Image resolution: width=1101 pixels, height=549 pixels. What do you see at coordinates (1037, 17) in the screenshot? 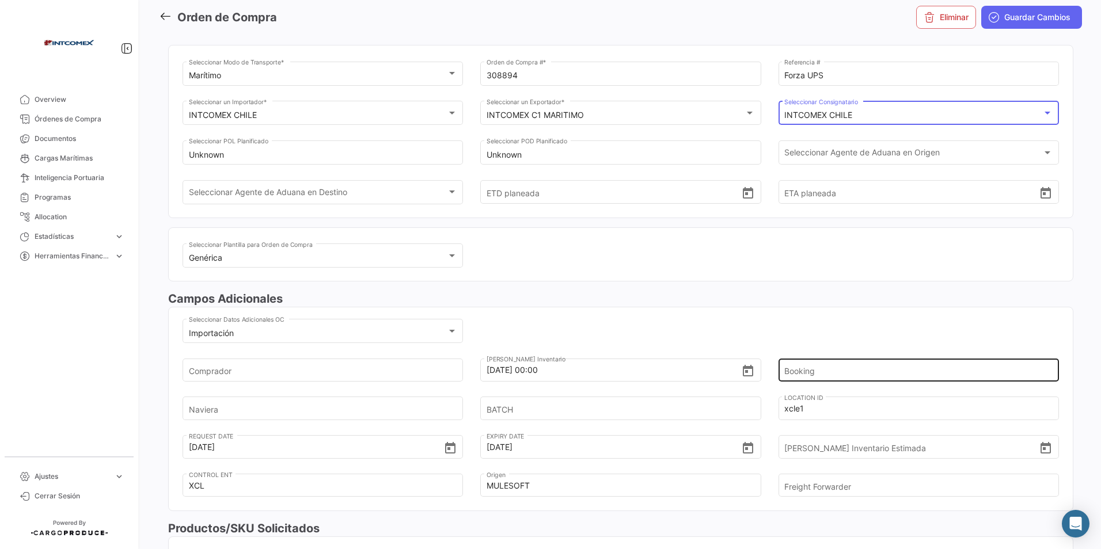
I see `span: Guardar Cambios` at bounding box center [1037, 17].